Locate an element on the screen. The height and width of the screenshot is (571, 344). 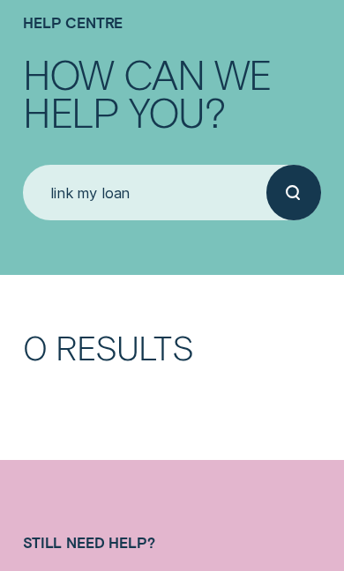
h3: 0 Results is located at coordinates (107, 367).